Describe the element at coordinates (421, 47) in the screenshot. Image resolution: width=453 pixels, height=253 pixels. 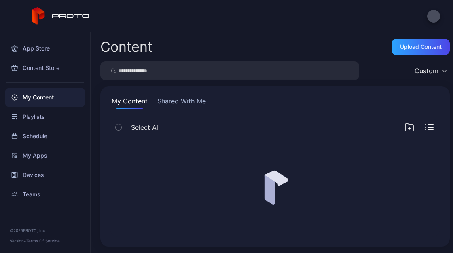
I see `div: Upload Content` at that location.